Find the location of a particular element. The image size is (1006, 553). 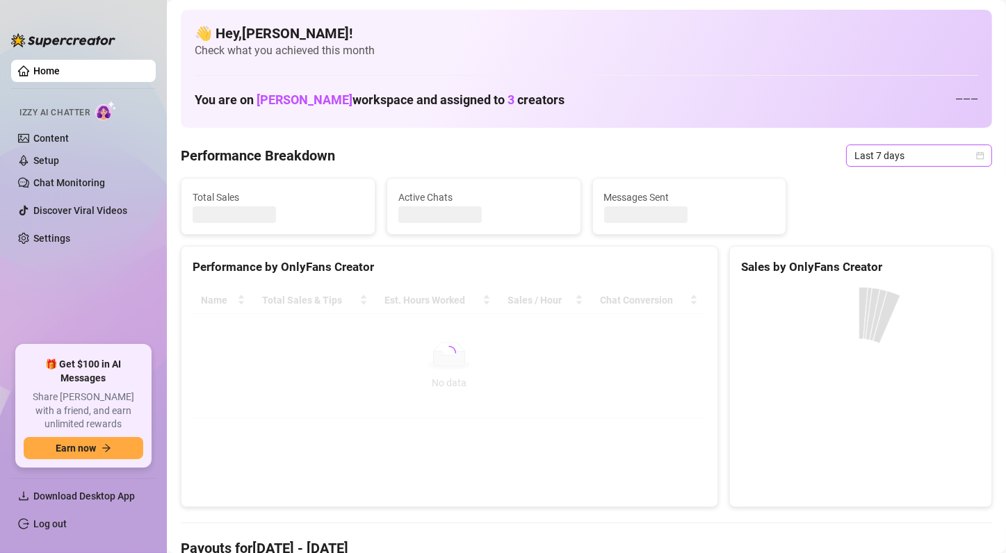

span: calendar is located at coordinates (980, 156).